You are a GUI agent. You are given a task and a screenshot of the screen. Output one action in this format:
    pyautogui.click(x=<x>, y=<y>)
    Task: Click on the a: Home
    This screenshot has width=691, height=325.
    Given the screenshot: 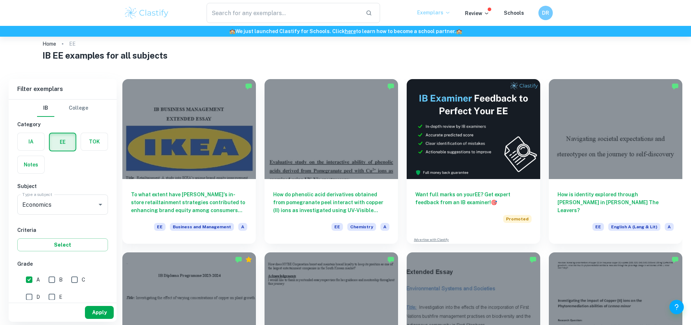 What is the action you would take?
    pyautogui.click(x=49, y=44)
    